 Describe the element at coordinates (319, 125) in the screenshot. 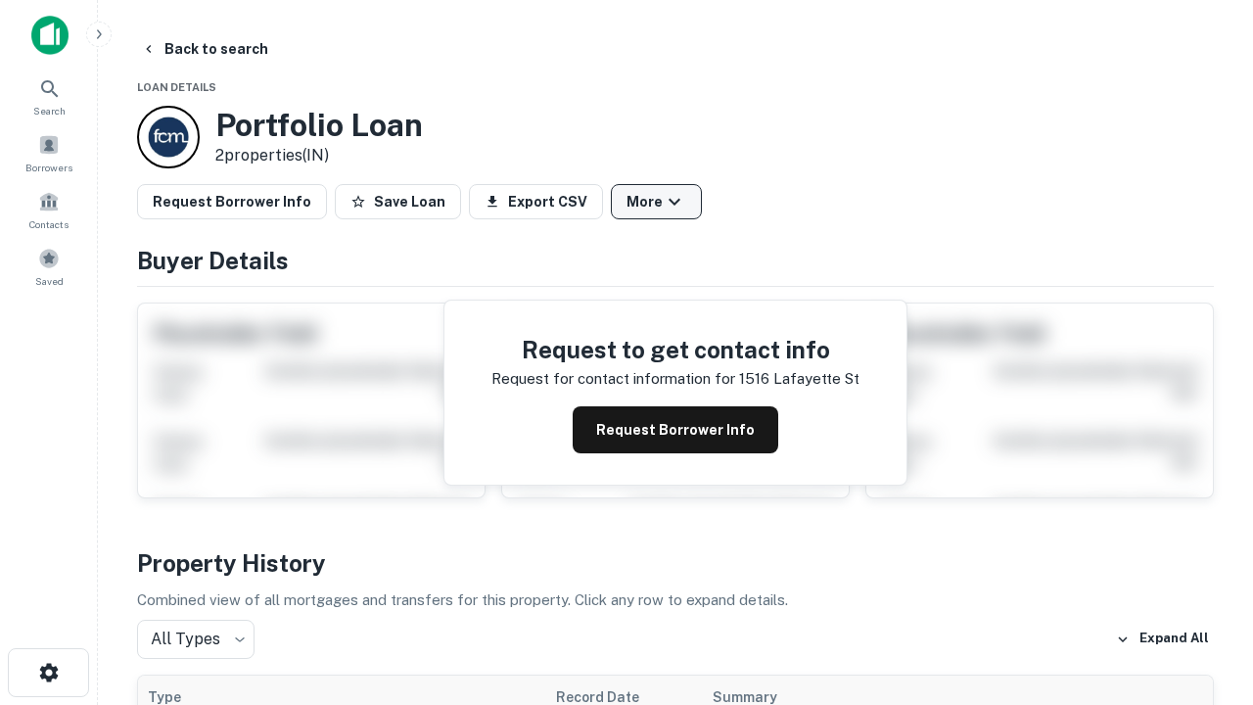

I see `h3: Portfolio Loan` at that location.